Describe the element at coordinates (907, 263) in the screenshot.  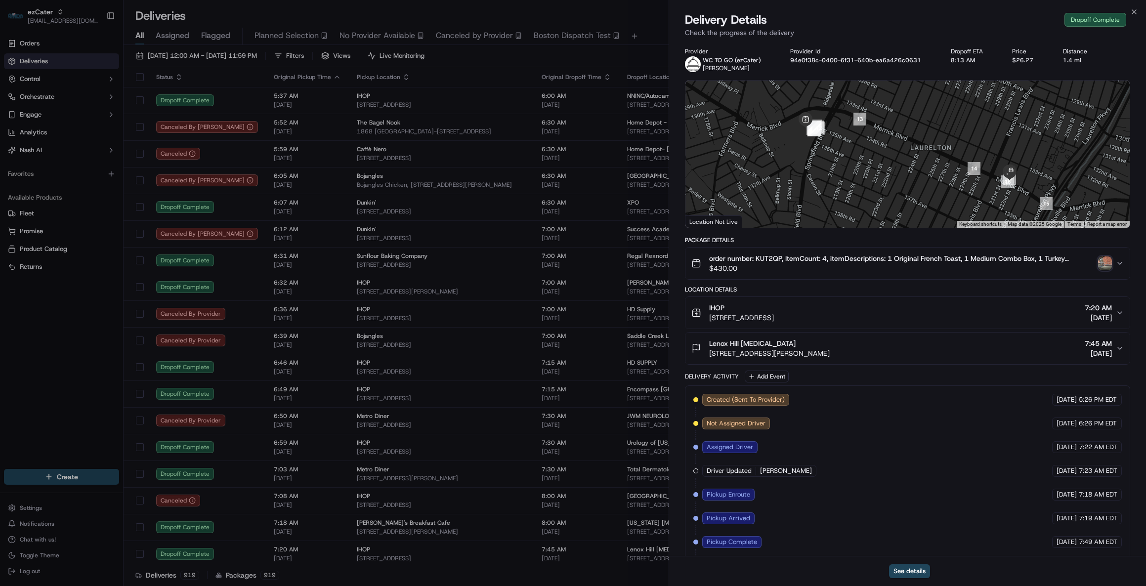
I see `button: order number: KUT2QP, ItemCount: 4, itemDescriptions: 1 Original French Toast, 1 Medium Combo Box...` at that location.